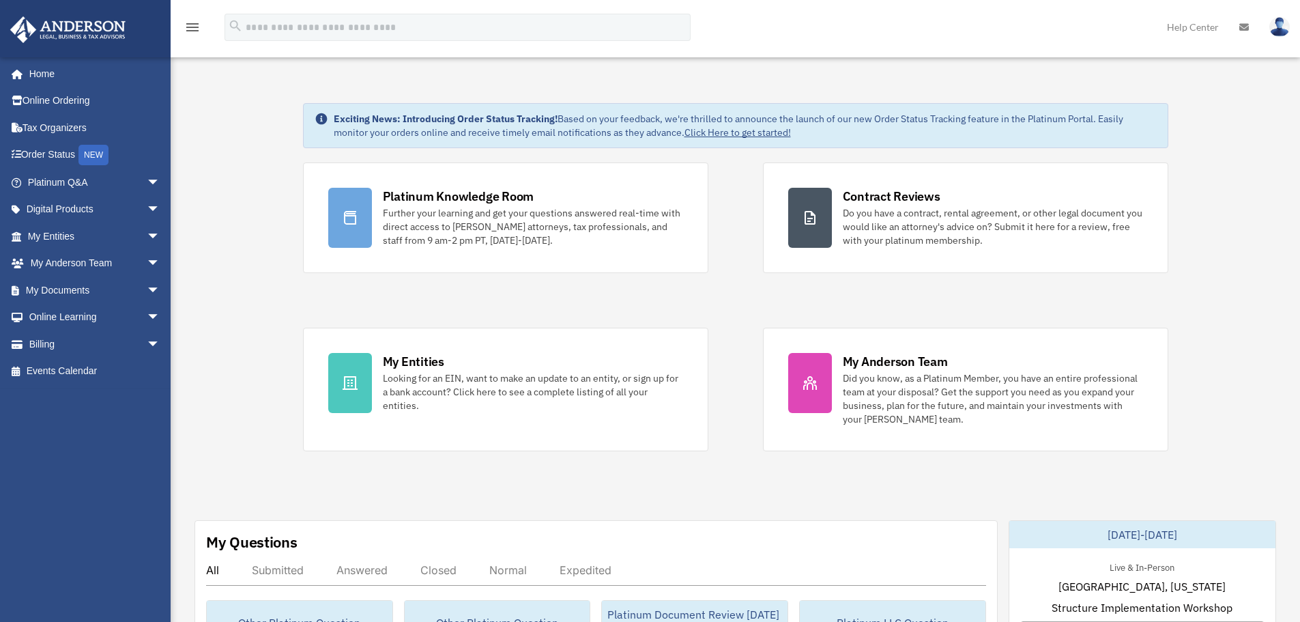 The width and height of the screenshot is (1300, 622). Describe the element at coordinates (506, 218) in the screenshot. I see `a: Platinum Knowledge Room Further your learning and get your questions answered real-time with dire...` at that location.